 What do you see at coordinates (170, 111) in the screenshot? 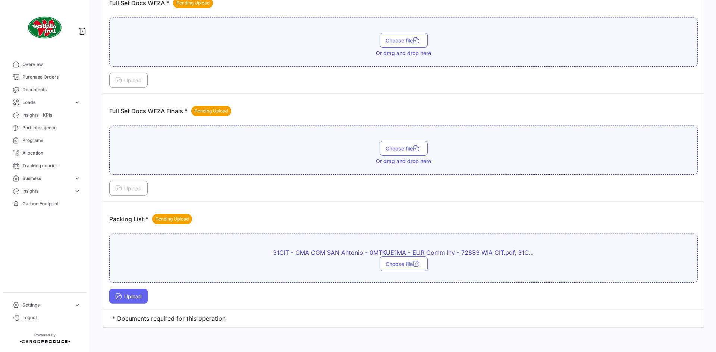
I see `p: Full Set Docs WFZA Finals *` at bounding box center [170, 111].